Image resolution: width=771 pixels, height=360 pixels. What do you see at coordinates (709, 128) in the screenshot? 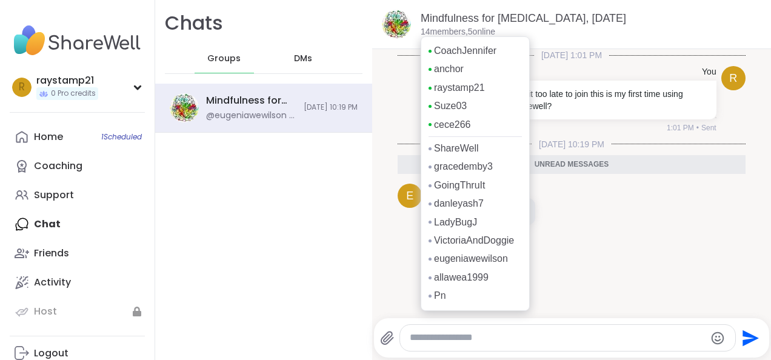
I see `span: Sent` at bounding box center [709, 128].